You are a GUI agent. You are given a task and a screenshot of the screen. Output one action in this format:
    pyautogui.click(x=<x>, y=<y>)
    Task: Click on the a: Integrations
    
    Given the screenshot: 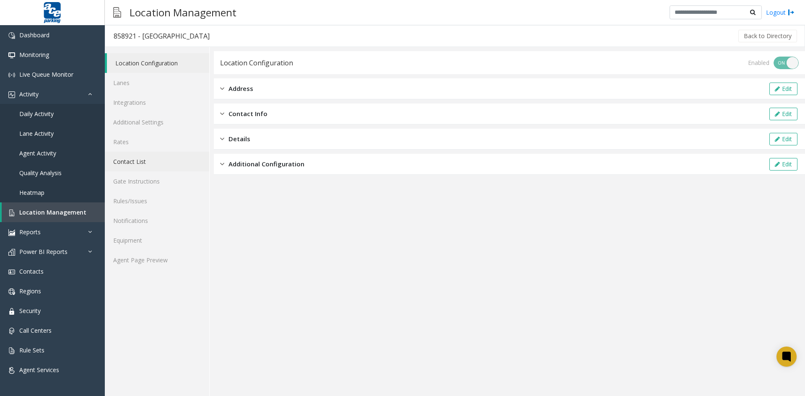 What is the action you would take?
    pyautogui.click(x=157, y=102)
    